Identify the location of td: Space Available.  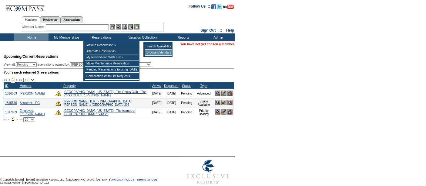
(204, 103).